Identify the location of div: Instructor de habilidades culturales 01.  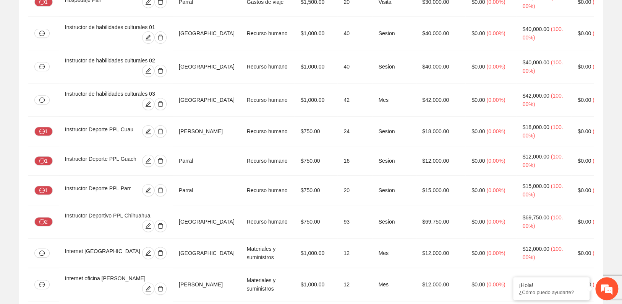
(116, 27).